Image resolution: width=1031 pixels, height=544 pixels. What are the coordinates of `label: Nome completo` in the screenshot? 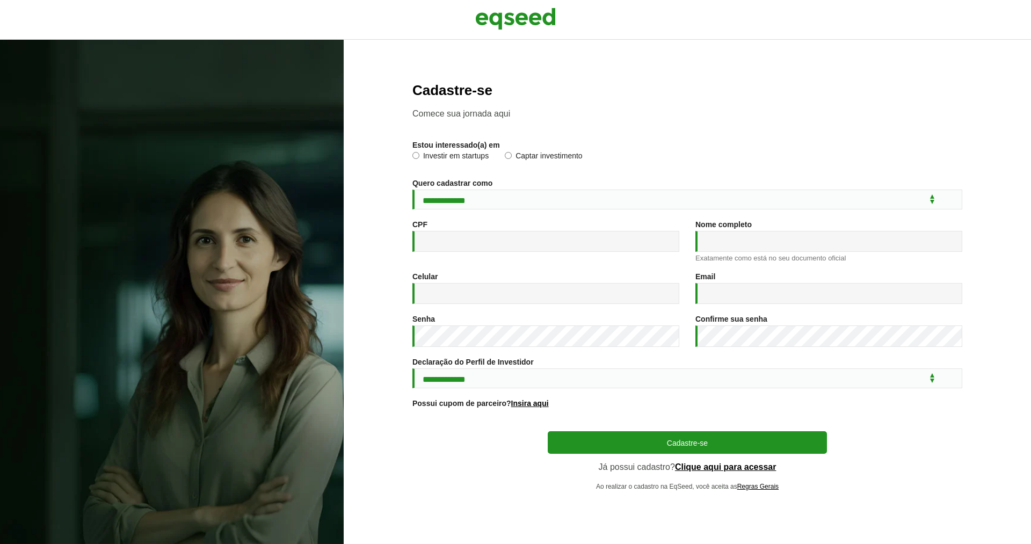 It's located at (723, 225).